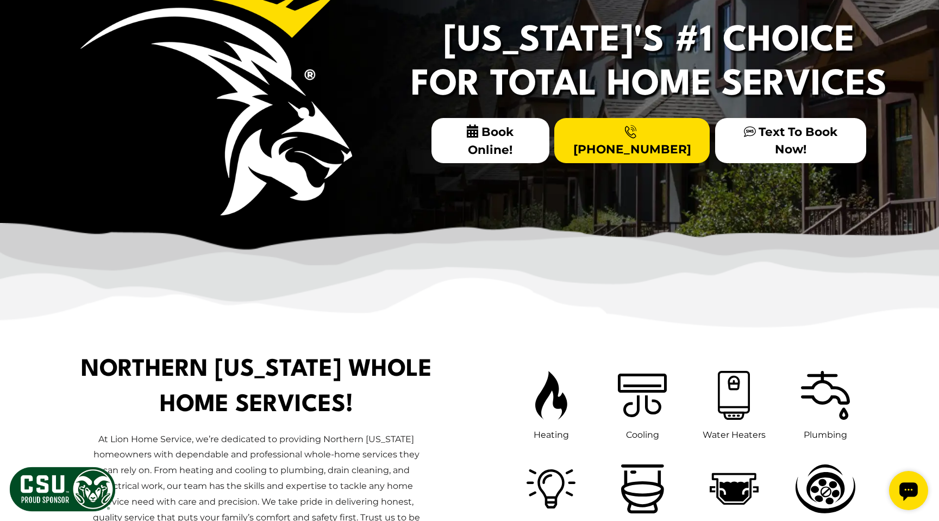 This screenshot has width=939, height=521. Describe the element at coordinates (62, 489) in the screenshot. I see `img: CSU Sponsor Badge` at that location.